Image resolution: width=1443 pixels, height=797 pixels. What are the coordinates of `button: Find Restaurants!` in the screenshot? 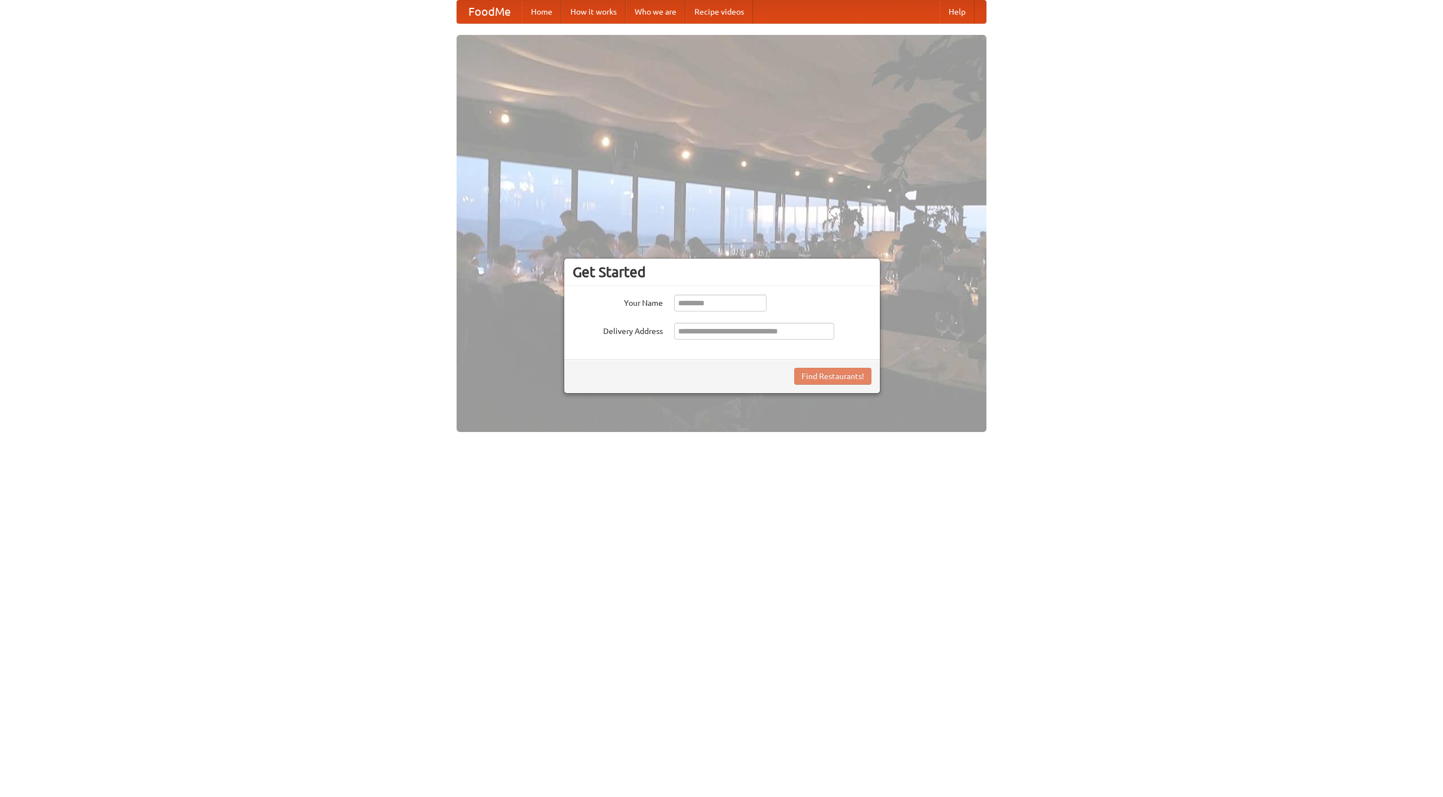 It's located at (832, 376).